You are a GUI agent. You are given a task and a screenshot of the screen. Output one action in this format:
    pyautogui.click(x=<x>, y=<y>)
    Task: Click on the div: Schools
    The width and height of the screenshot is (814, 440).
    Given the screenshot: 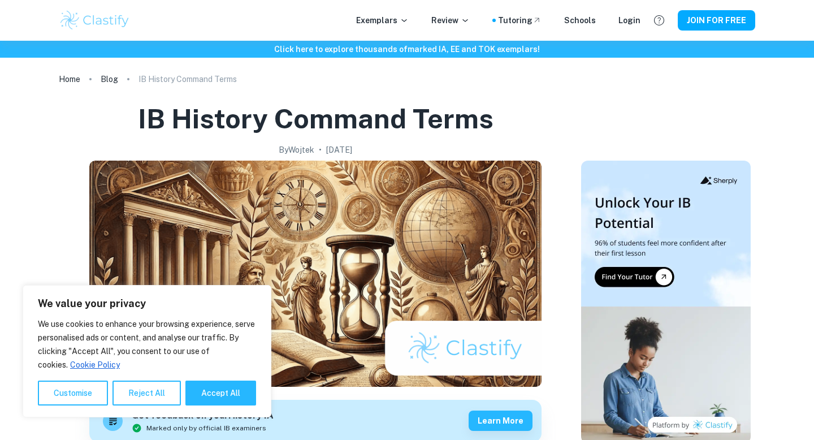 What is the action you would take?
    pyautogui.click(x=580, y=20)
    